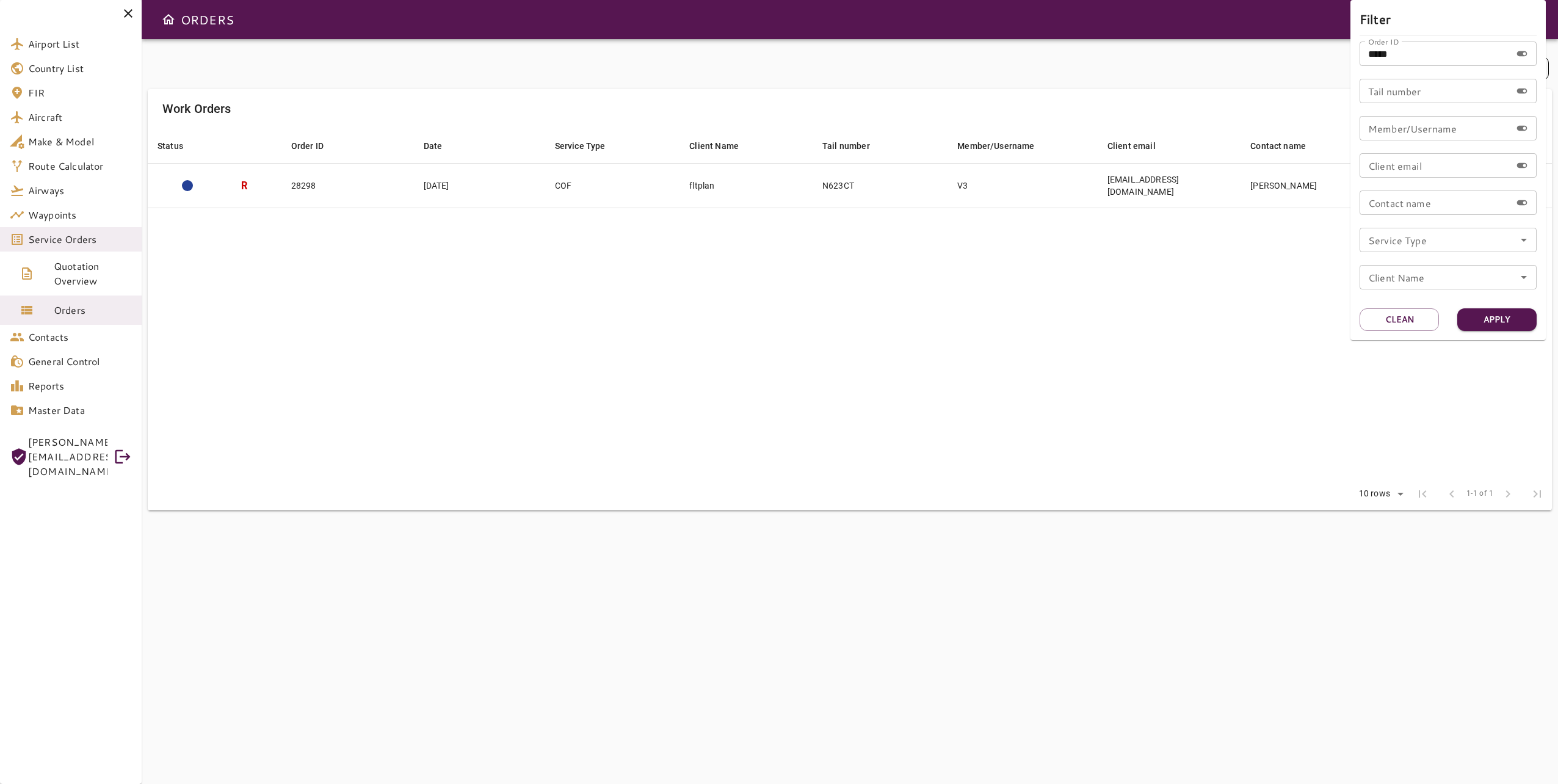 The image size is (1558, 784). What do you see at coordinates (1399, 319) in the screenshot?
I see `button: Clean` at bounding box center [1399, 319].